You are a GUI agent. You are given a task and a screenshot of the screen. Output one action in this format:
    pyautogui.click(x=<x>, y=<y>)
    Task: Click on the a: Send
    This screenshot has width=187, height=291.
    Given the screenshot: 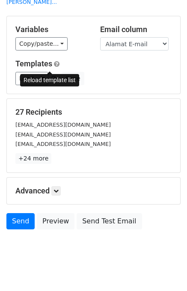 What is the action you would take?
    pyautogui.click(x=21, y=221)
    